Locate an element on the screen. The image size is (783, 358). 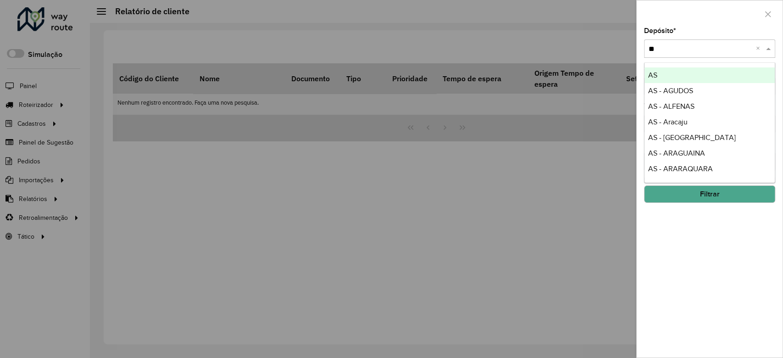
label: Depósito is located at coordinates (660, 31).